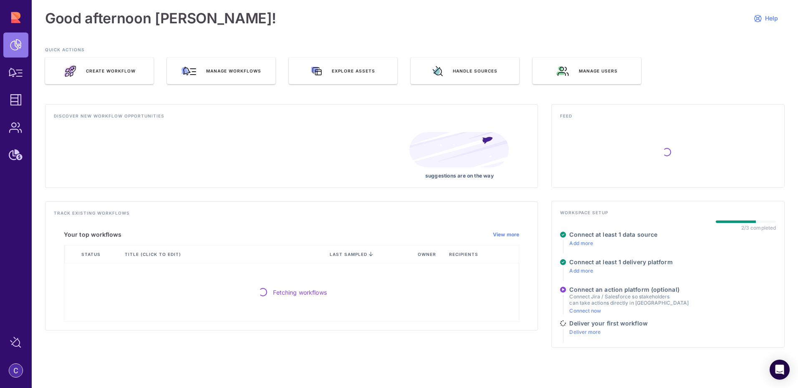  I want to click on span: Owner, so click(428, 254).